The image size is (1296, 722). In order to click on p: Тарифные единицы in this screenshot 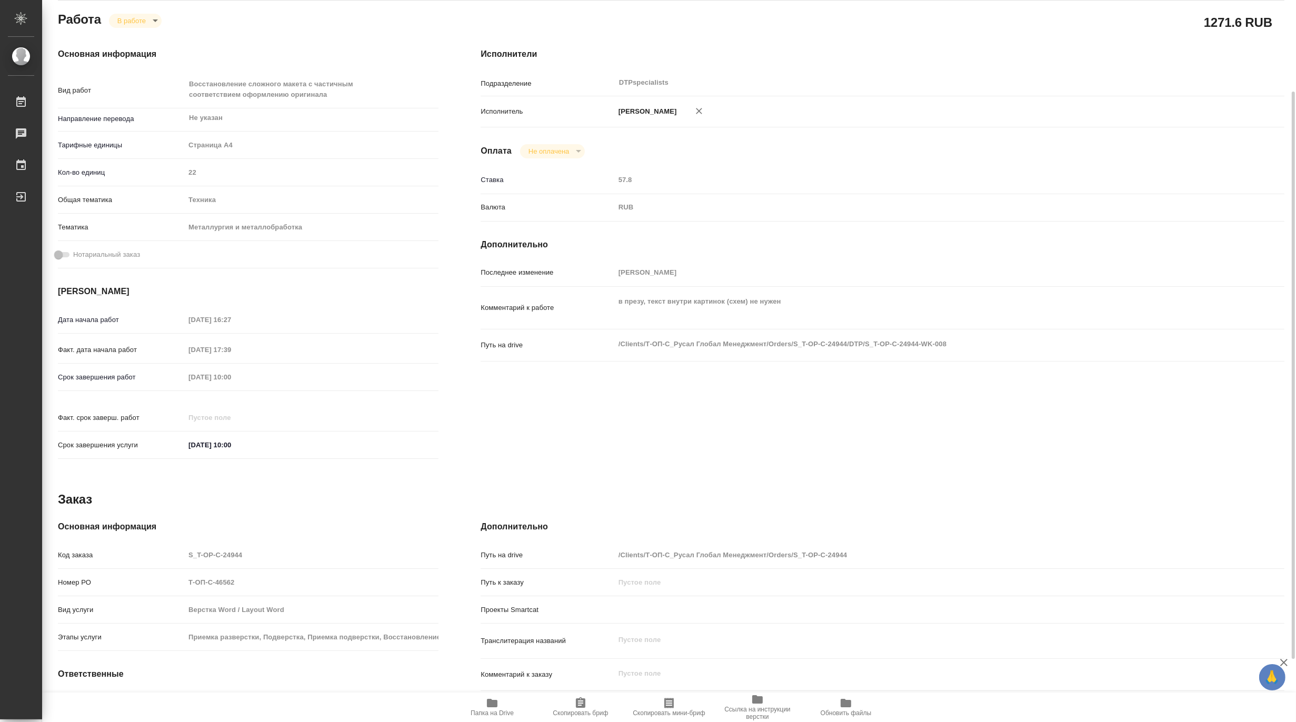, I will do `click(121, 145)`.